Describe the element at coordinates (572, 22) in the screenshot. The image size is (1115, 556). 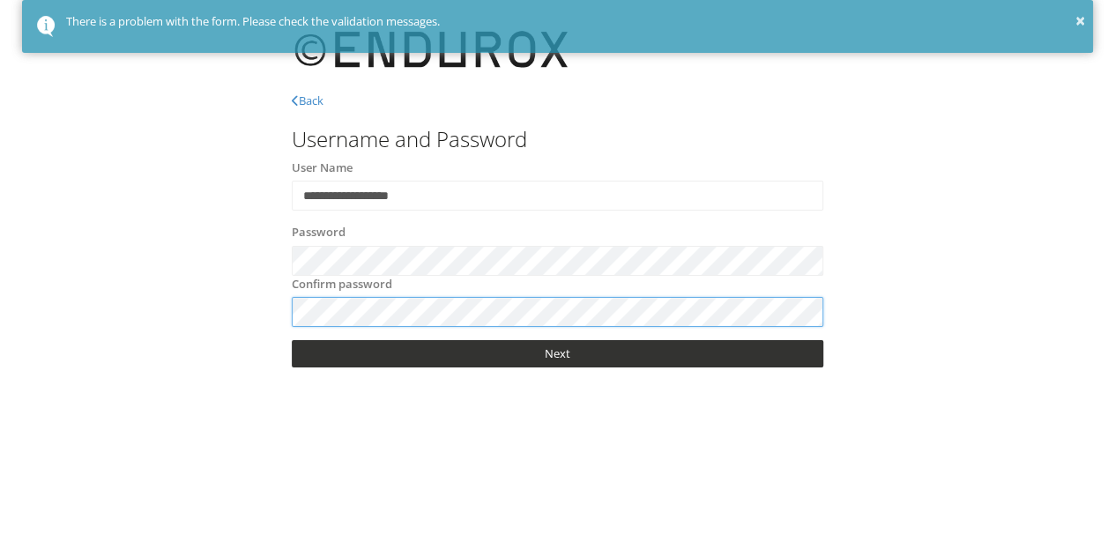
I see `div: There is a problem with the form. Please check the validation messages.` at that location.